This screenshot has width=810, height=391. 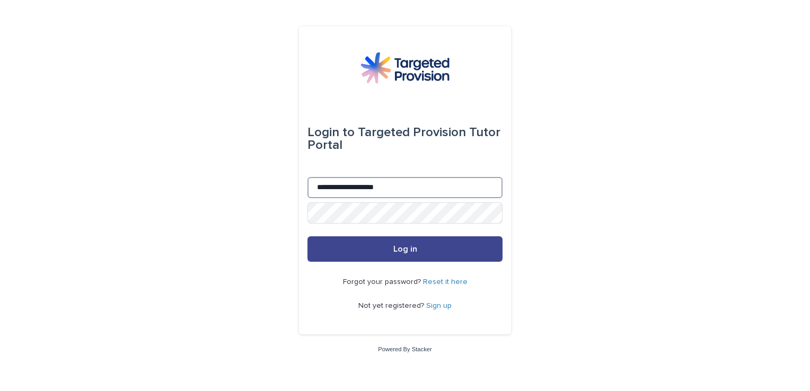 I want to click on img: M5nRWzHhSzIhMunXDL62, so click(x=405, y=68).